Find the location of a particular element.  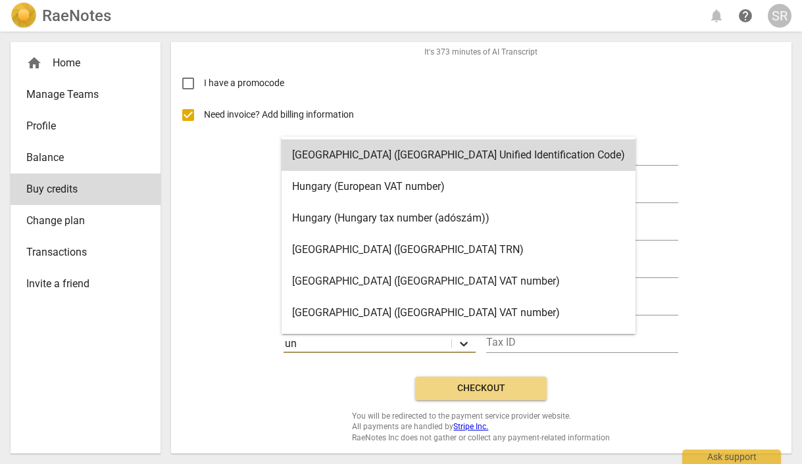

span: Transactions is located at coordinates (80, 253).